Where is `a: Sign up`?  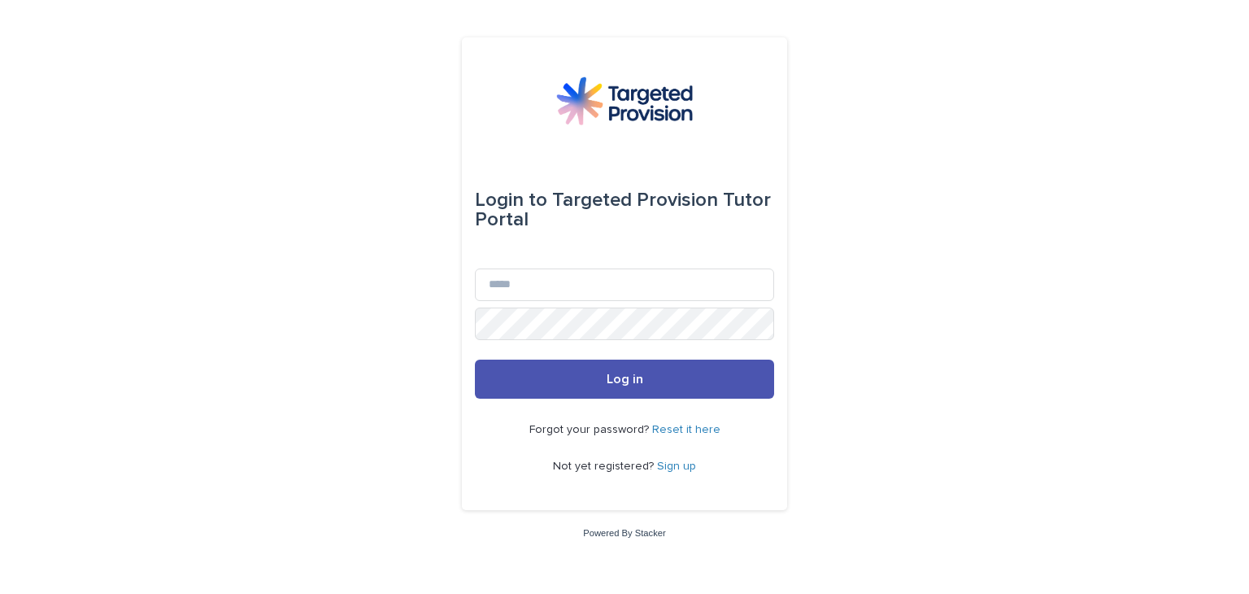 a: Sign up is located at coordinates (677, 466).